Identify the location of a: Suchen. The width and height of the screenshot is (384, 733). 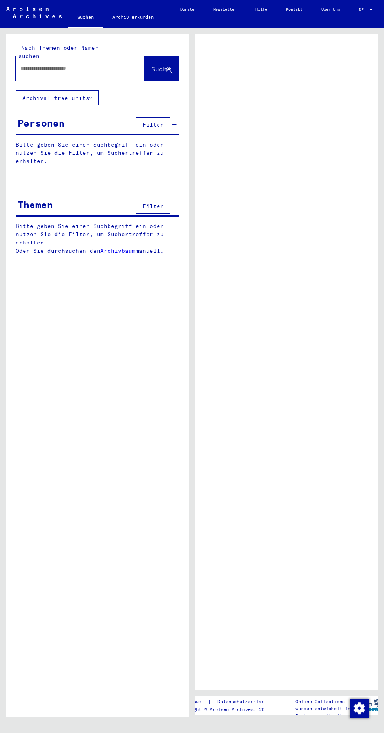
(85, 18).